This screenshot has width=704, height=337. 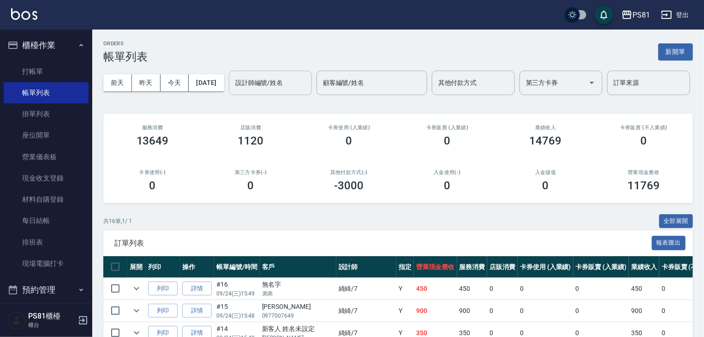 I want to click on h5: PS81櫃檯, so click(x=52, y=316).